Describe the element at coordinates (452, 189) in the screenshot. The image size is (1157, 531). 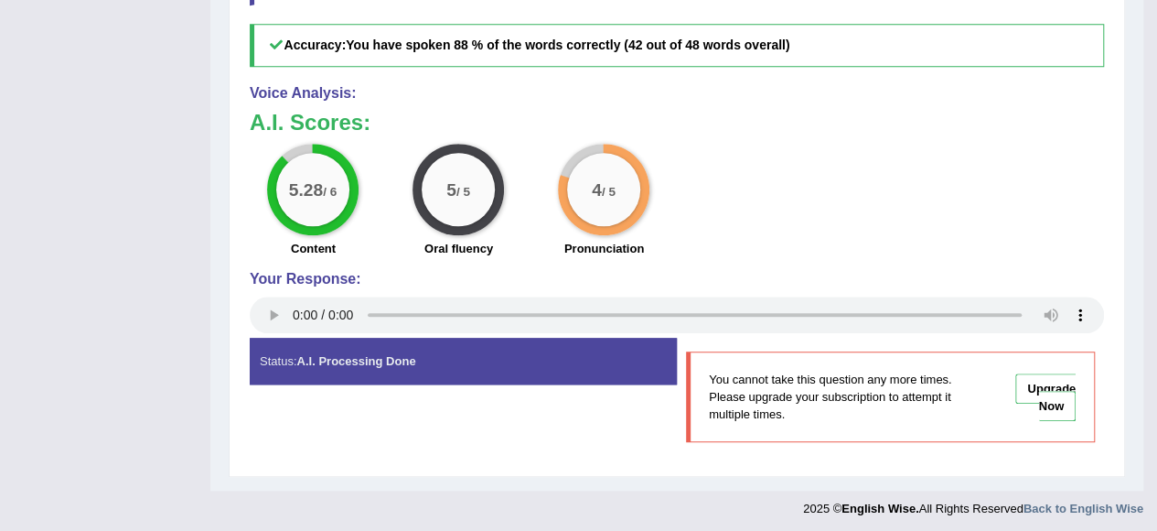
I see `big: 5` at that location.